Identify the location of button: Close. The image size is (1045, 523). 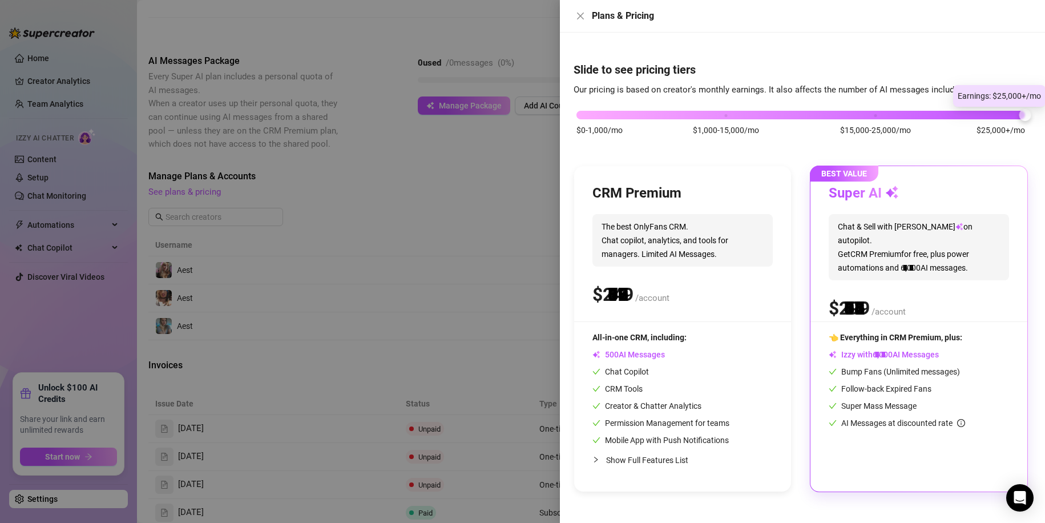
(581, 16).